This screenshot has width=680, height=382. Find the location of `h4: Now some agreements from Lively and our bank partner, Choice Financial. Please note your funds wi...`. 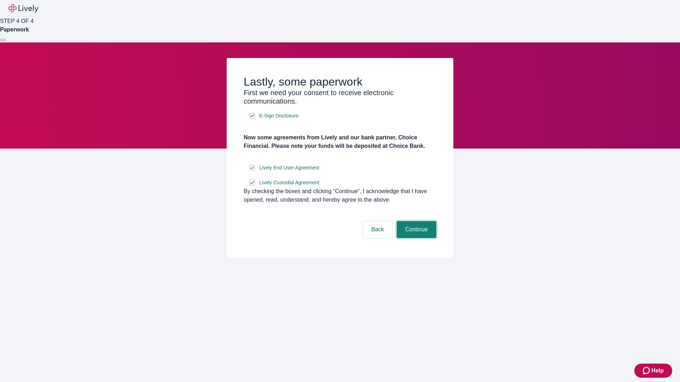

h4: Now some agreements from Lively and our bank partner, Choice Financial. Please note your funds wi... is located at coordinates (340, 142).